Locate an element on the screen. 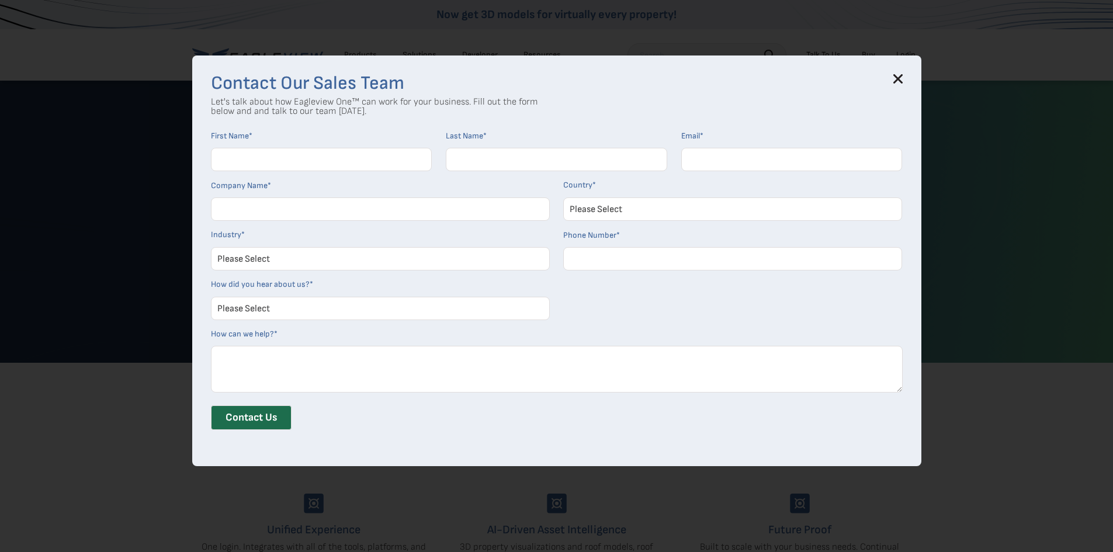  span: Industry is located at coordinates (226, 234).